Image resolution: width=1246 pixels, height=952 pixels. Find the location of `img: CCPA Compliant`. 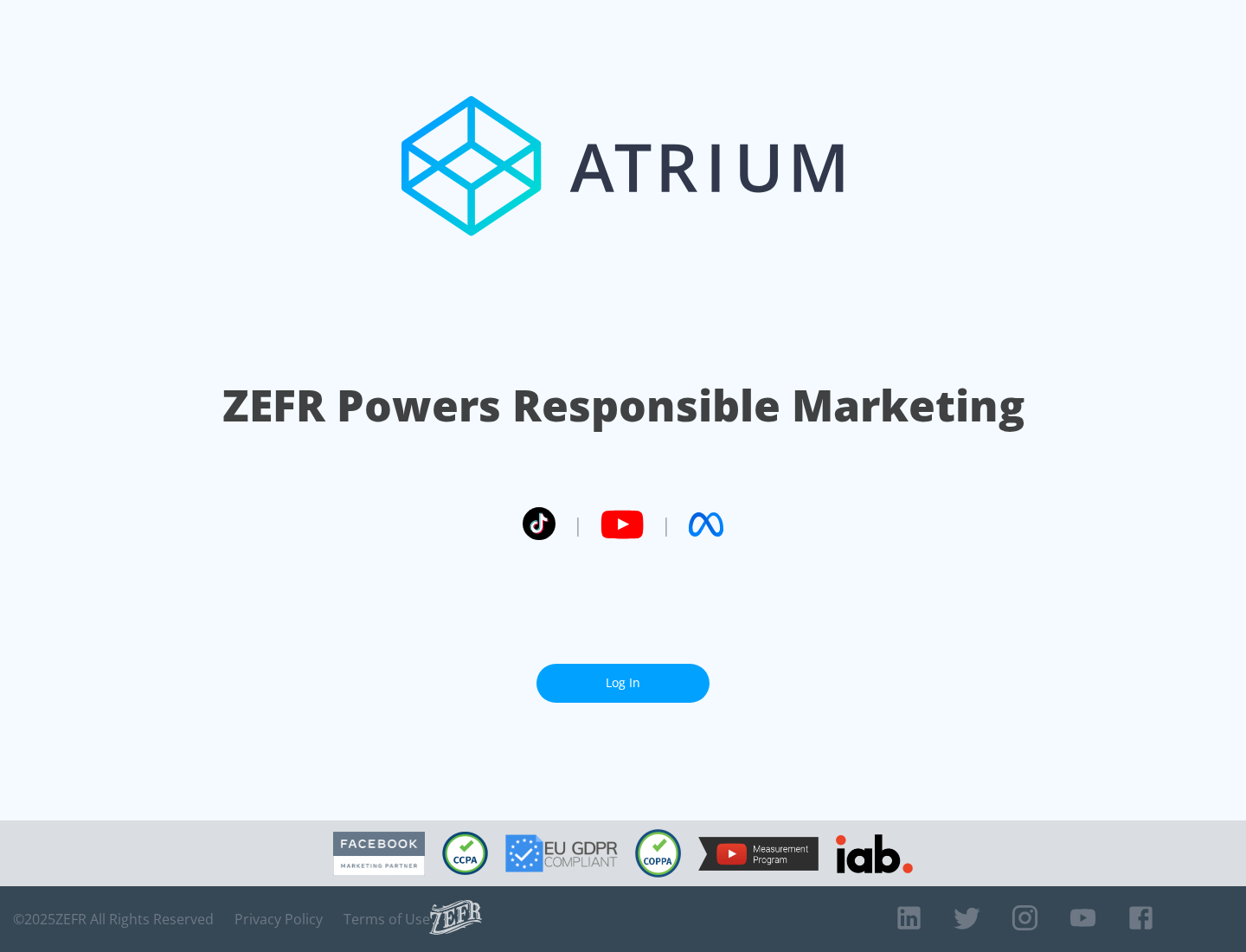

img: CCPA Compliant is located at coordinates (465, 853).